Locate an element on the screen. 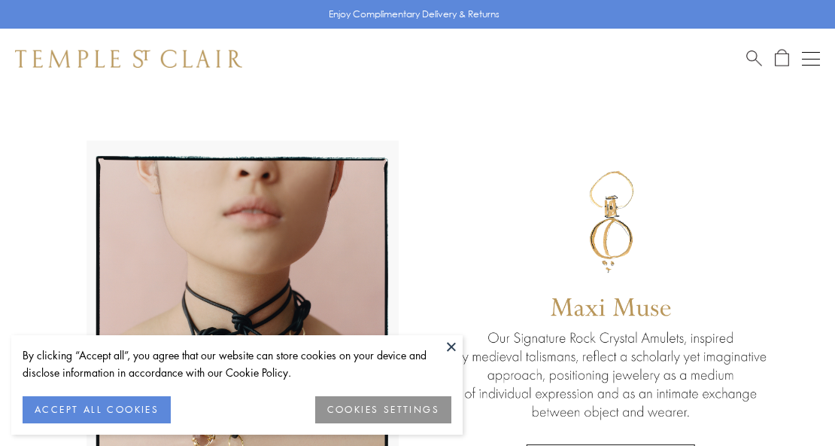 The image size is (835, 446). p: Enjoy Complimentary Delivery & Returns is located at coordinates (414, 14).